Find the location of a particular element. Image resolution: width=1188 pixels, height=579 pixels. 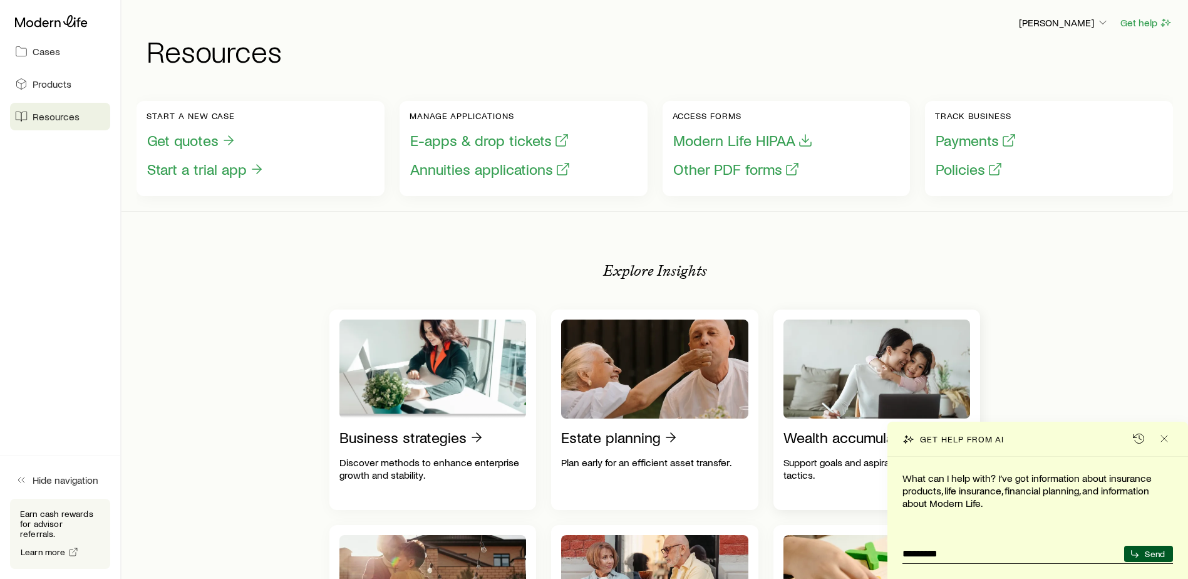

button: E-apps & drop tickets is located at coordinates (490, 140).